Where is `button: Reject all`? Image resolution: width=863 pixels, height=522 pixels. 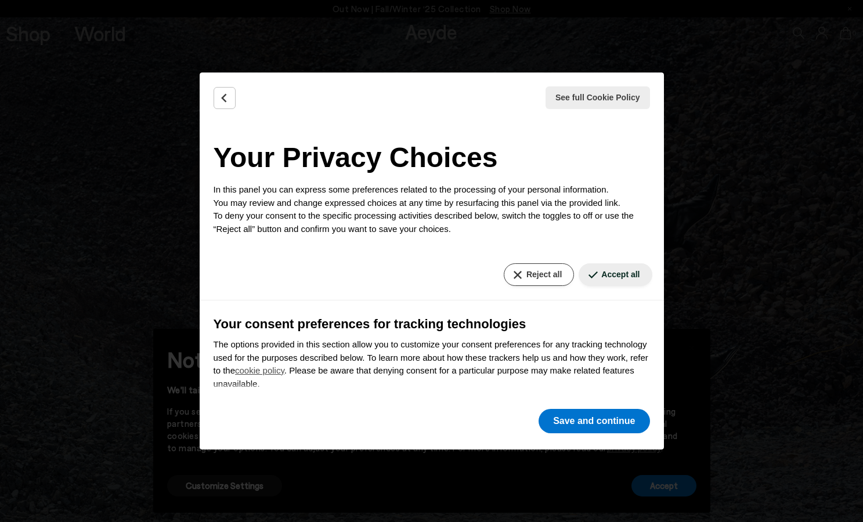 button: Reject all is located at coordinates (538, 274).